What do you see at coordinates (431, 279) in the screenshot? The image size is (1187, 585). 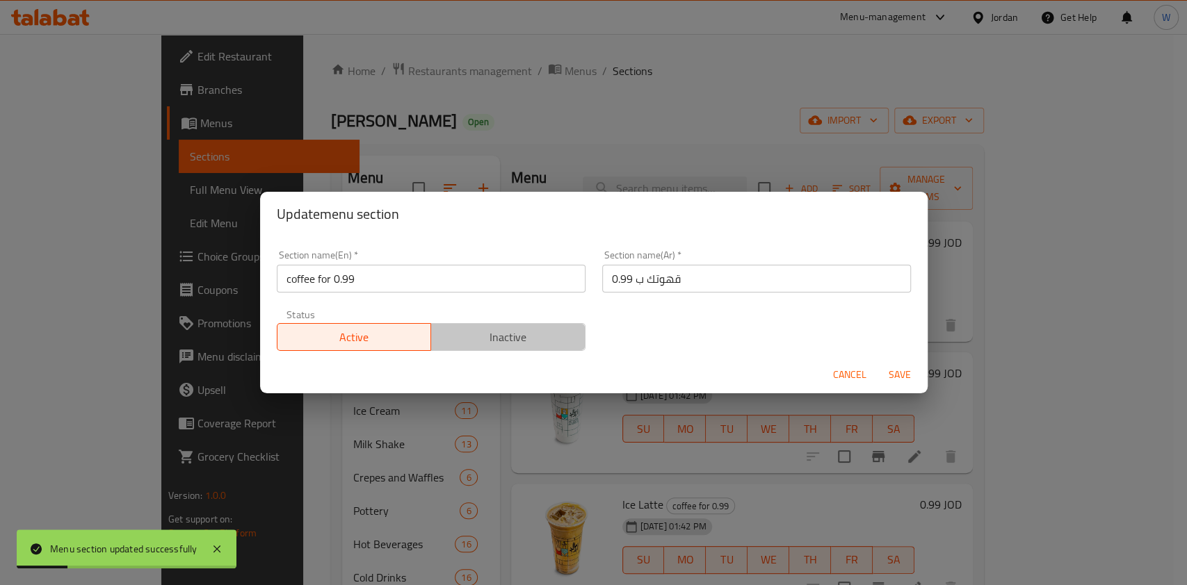 I see `input: Please enter section name(en)` at bounding box center [431, 279].